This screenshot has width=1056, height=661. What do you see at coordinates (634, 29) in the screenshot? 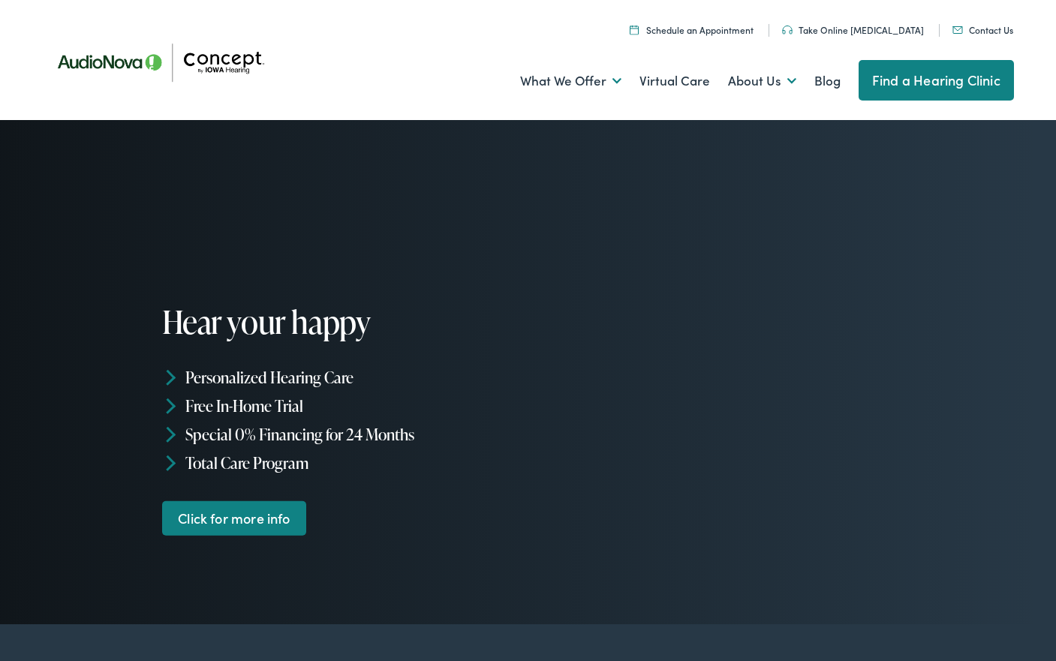
I see `img: A calendar icon to schedule an appointment at Concept by Iowa Hearing.` at bounding box center [634, 29].